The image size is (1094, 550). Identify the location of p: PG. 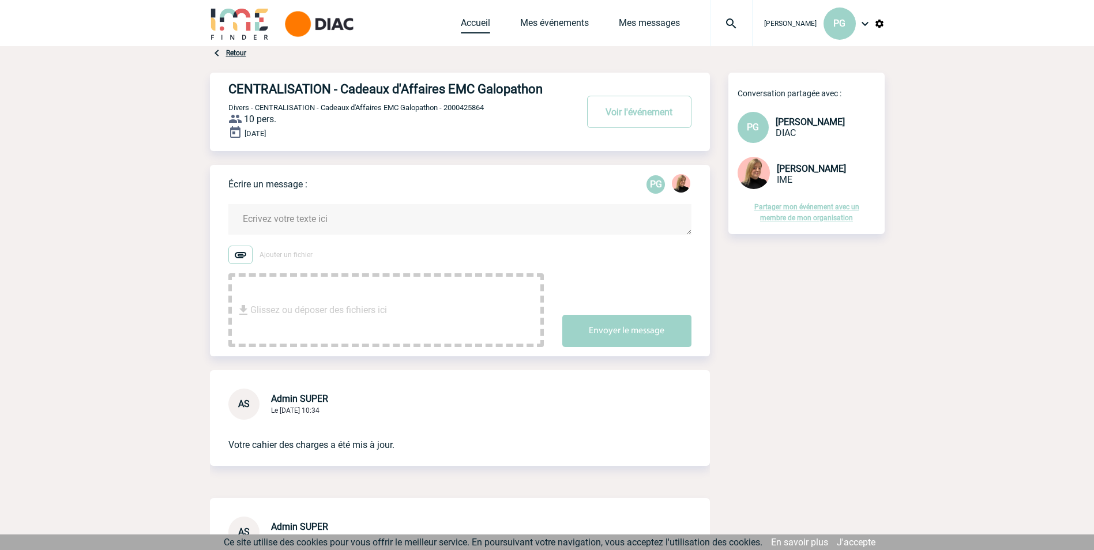
(656, 185).